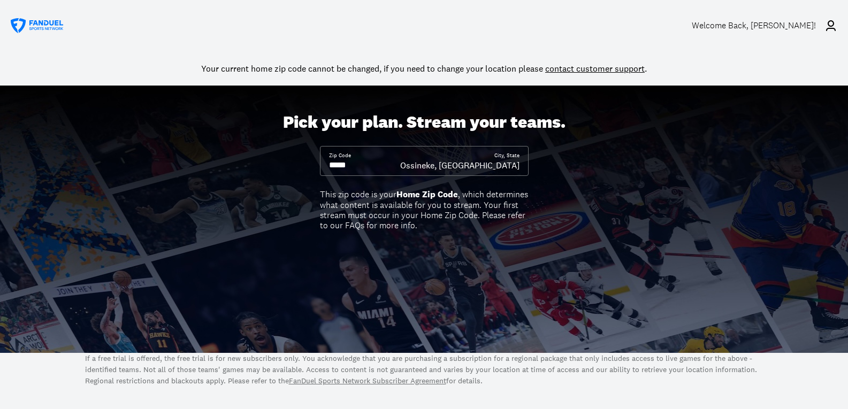  What do you see at coordinates (427, 194) in the screenshot?
I see `b: Home Zip Code` at bounding box center [427, 194].